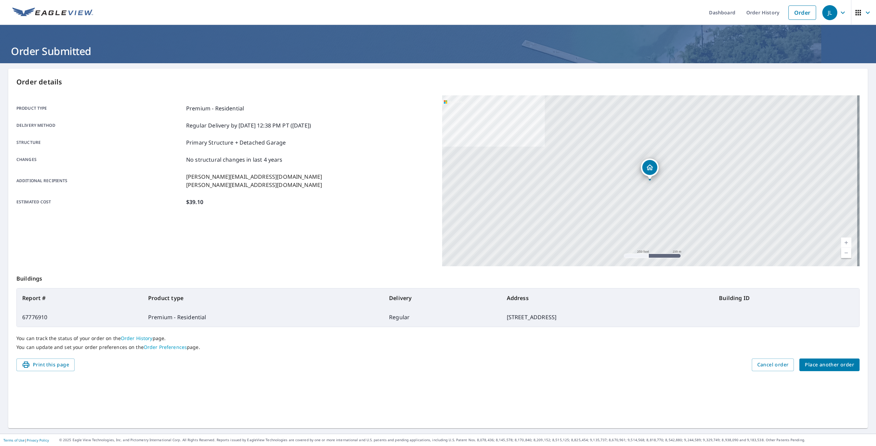  What do you see at coordinates (438, 339) in the screenshot?
I see `p: You can track the status of your order on the page.` at bounding box center [438, 339].